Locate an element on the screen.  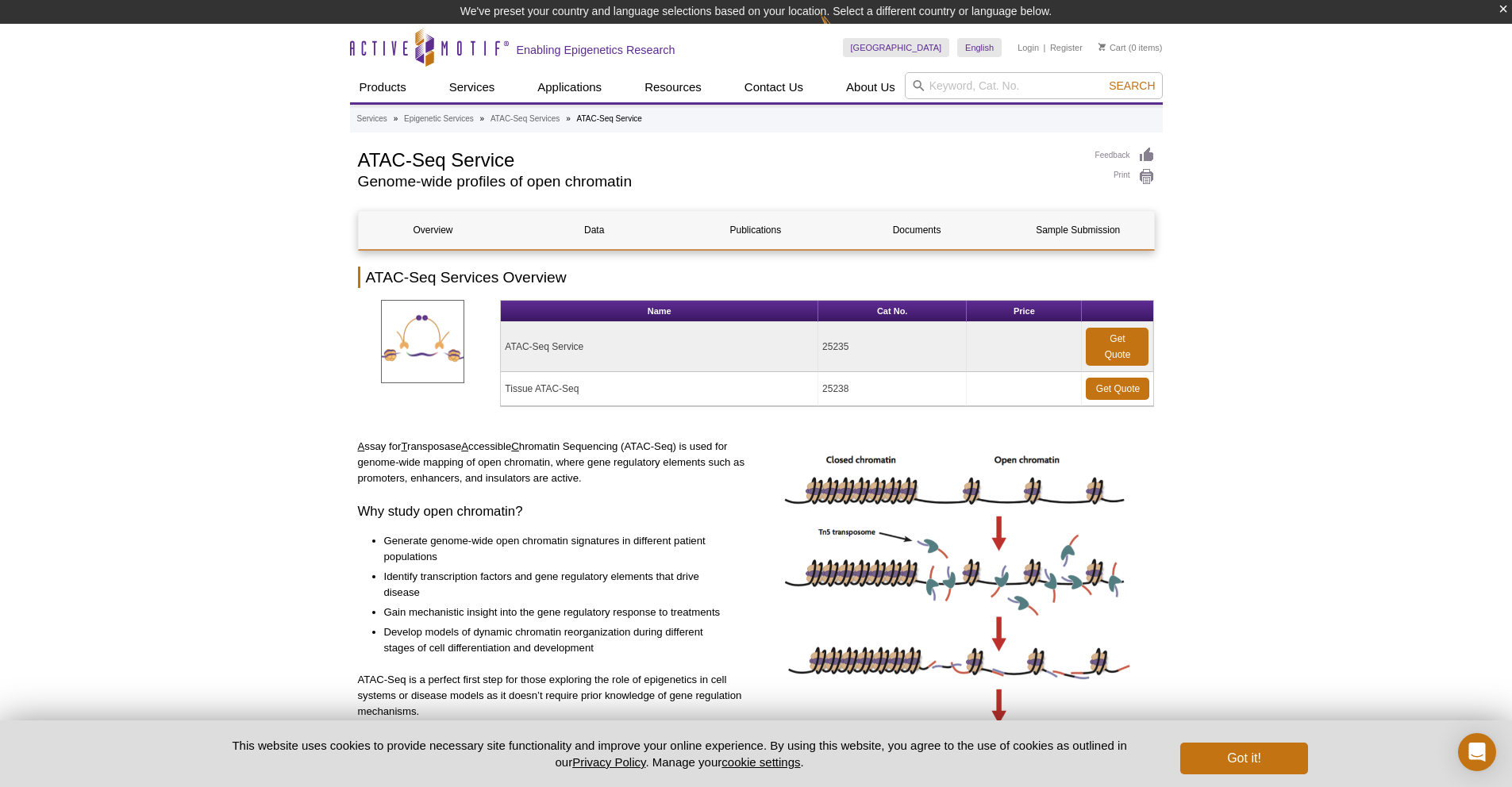
img: Your Cart is located at coordinates (1102, 47).